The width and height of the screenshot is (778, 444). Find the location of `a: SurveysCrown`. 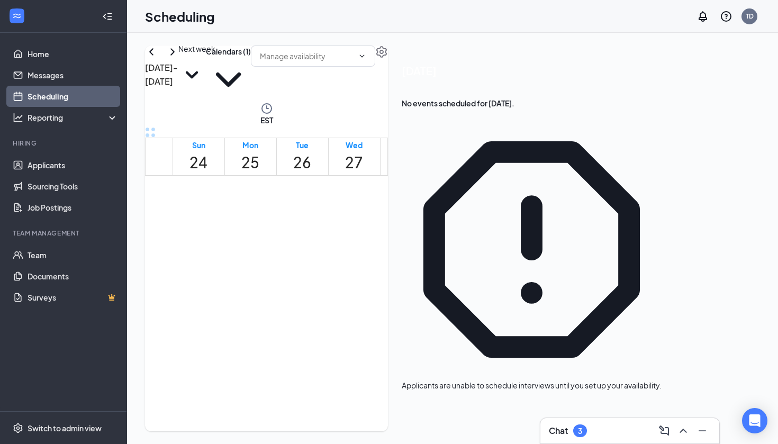

a: SurveysCrown is located at coordinates (72, 297).